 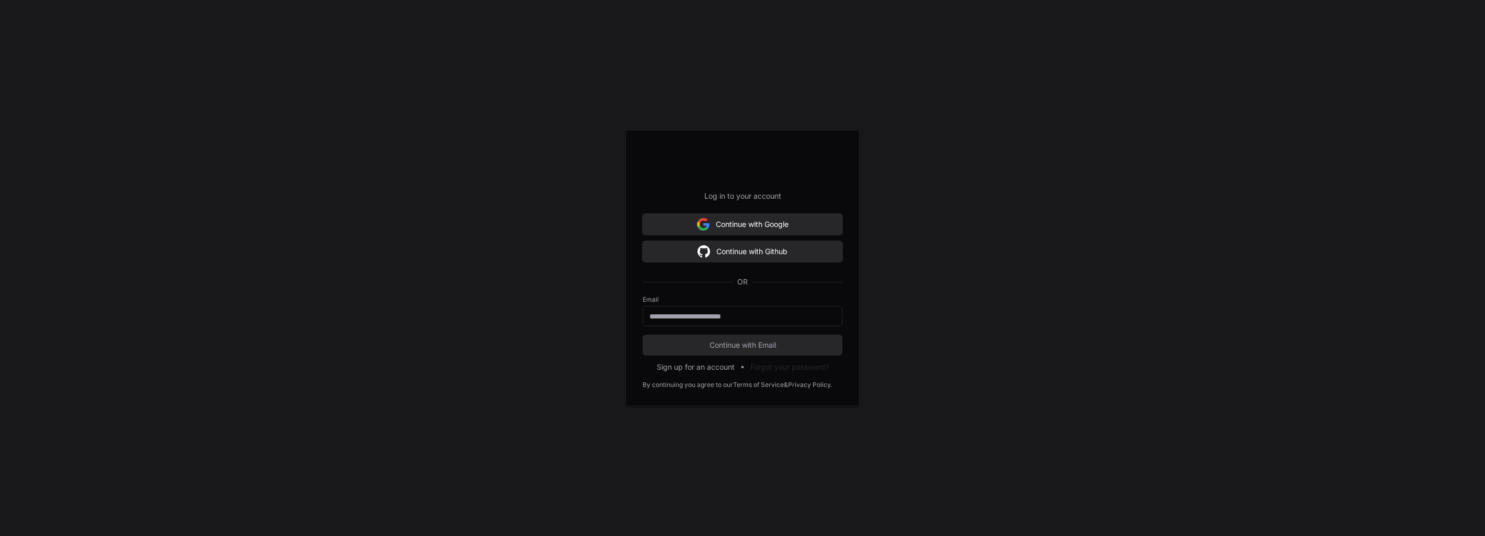 What do you see at coordinates (742, 345) in the screenshot?
I see `span: Continue with Email` at bounding box center [742, 345].